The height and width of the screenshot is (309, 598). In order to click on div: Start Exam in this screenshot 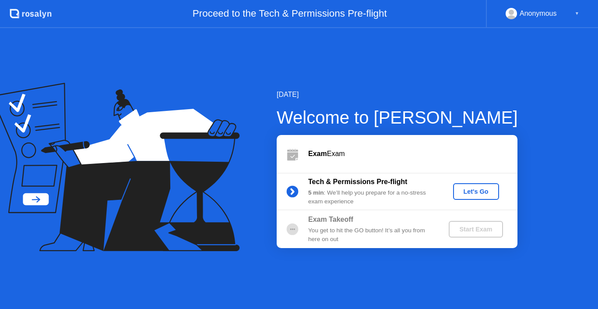, I will do `click(476, 229)`.